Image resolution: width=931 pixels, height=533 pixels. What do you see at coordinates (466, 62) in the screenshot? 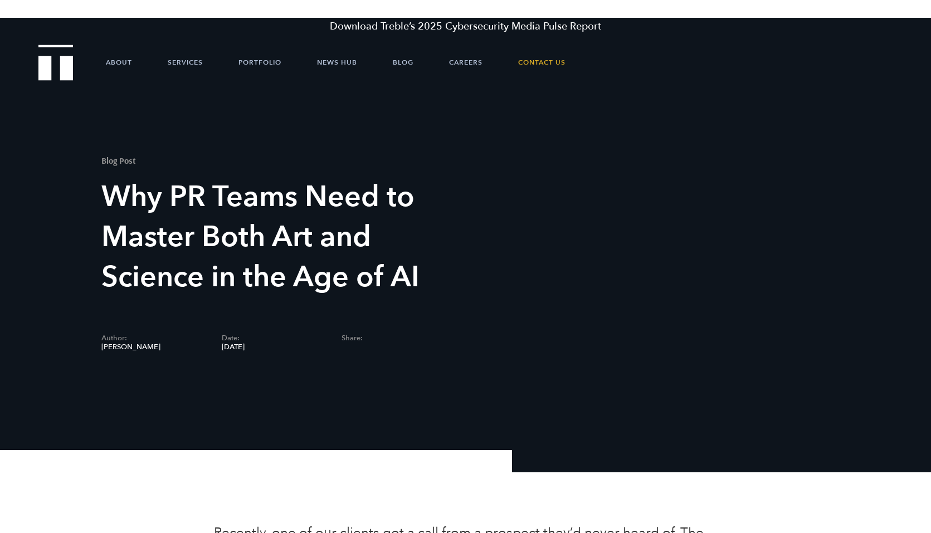
I see `a: Careers` at bounding box center [466, 62].